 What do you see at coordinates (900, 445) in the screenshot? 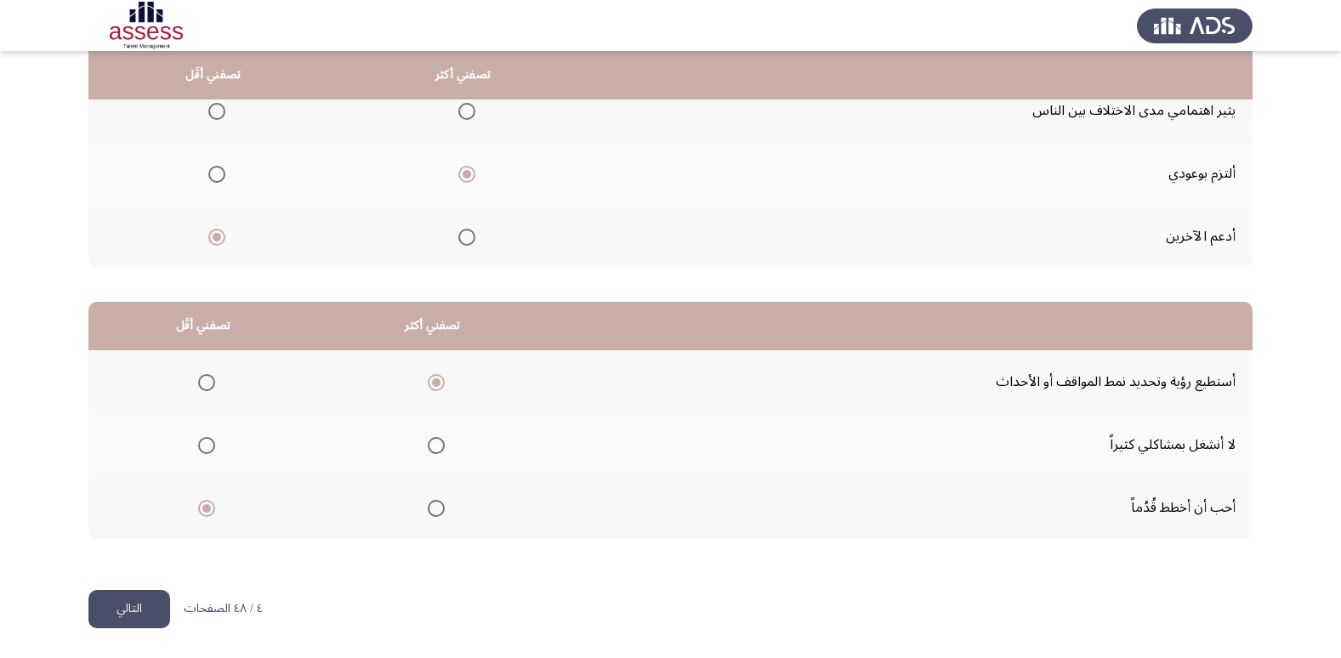
I see `td: لا أنشغل بمشاكلي كثيراً` at bounding box center [900, 445].